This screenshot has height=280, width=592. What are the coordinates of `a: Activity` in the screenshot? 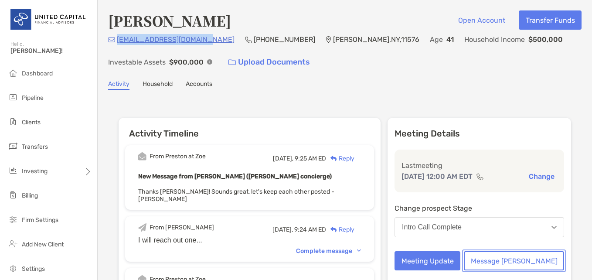 It's located at (118, 85).